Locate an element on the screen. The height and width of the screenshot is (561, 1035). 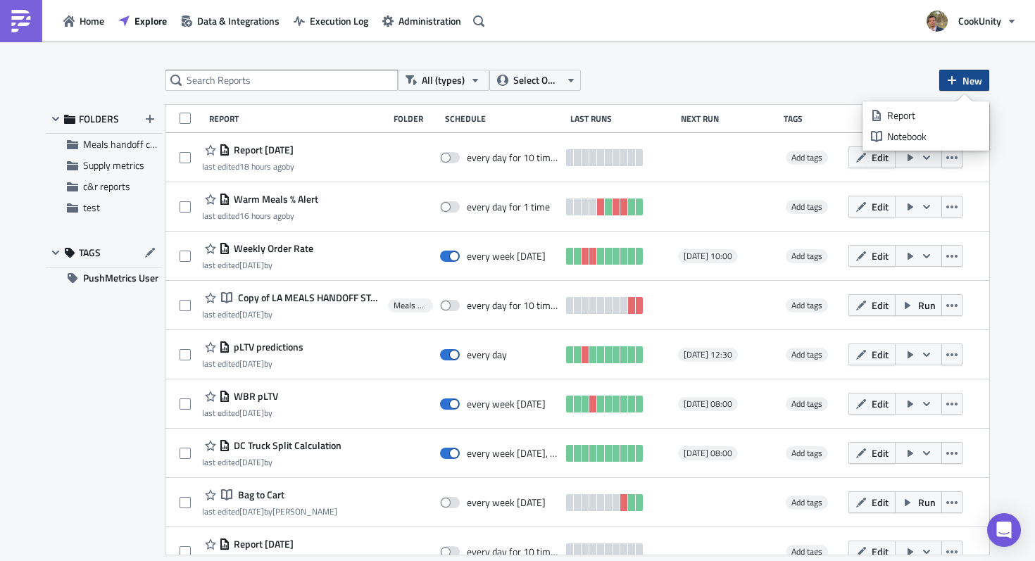
button: Explore is located at coordinates (142, 20).